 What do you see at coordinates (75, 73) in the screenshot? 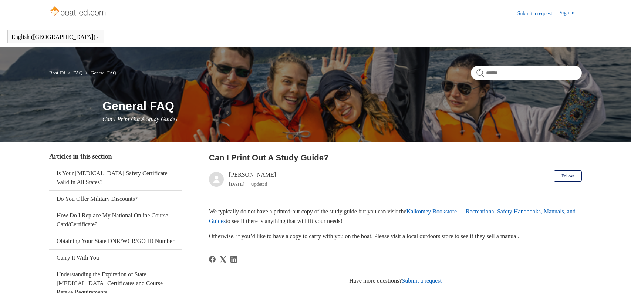
I see `li: FAQ` at bounding box center [75, 73].